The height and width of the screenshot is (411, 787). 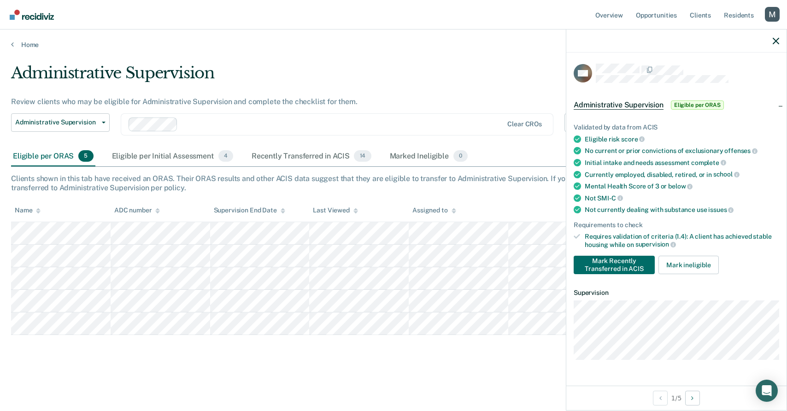 I want to click on dt: Supervision, so click(x=677, y=293).